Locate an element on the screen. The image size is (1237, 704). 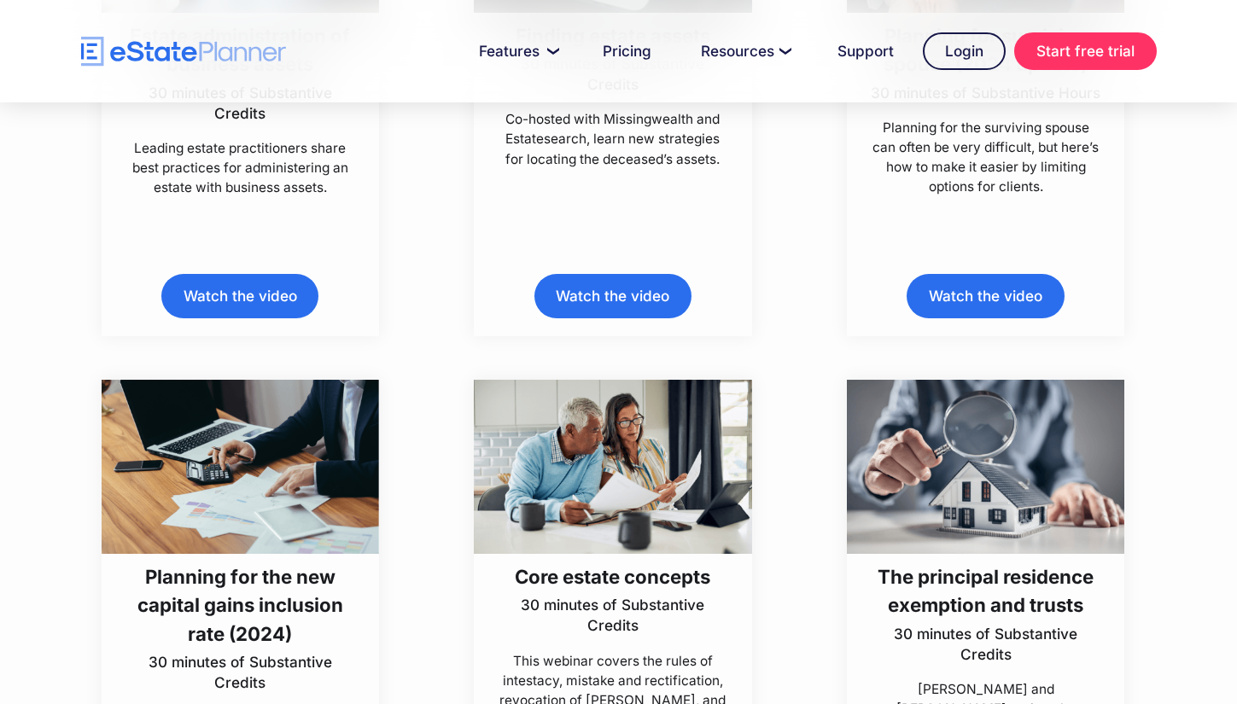
p: Planning for the surviving spouse can often be very difficult, but here’s how to make it easier b... is located at coordinates (985, 157).